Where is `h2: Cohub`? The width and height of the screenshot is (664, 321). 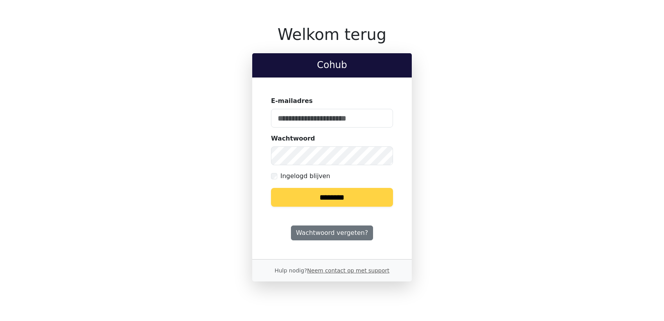 h2: Cohub is located at coordinates (332, 65).